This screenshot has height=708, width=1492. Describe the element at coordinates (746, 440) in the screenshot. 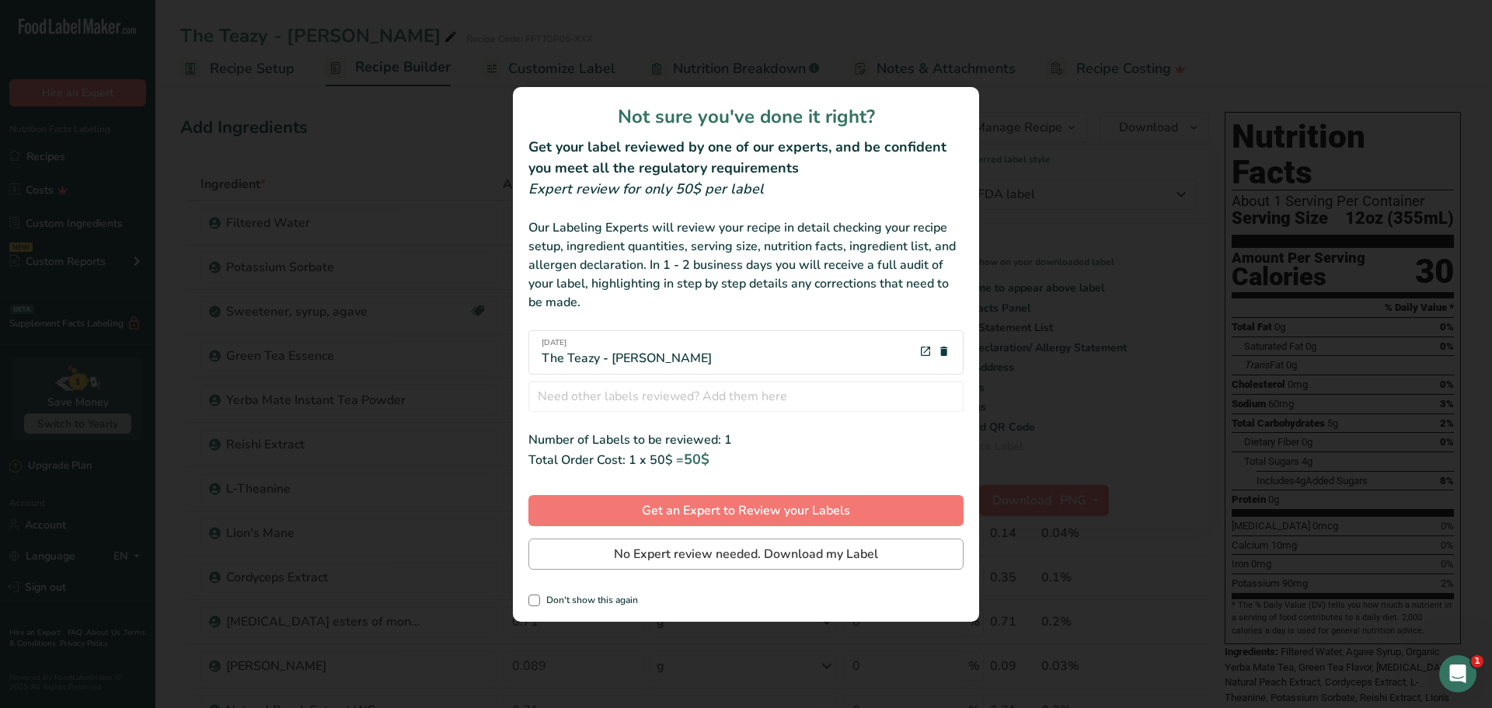

I see `div: Number of Labels to be reviewed: 1` at that location.